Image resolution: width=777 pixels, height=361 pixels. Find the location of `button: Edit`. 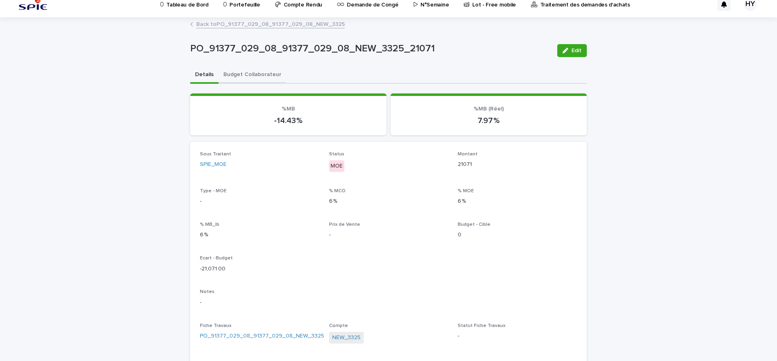

button: Edit is located at coordinates (572, 51).